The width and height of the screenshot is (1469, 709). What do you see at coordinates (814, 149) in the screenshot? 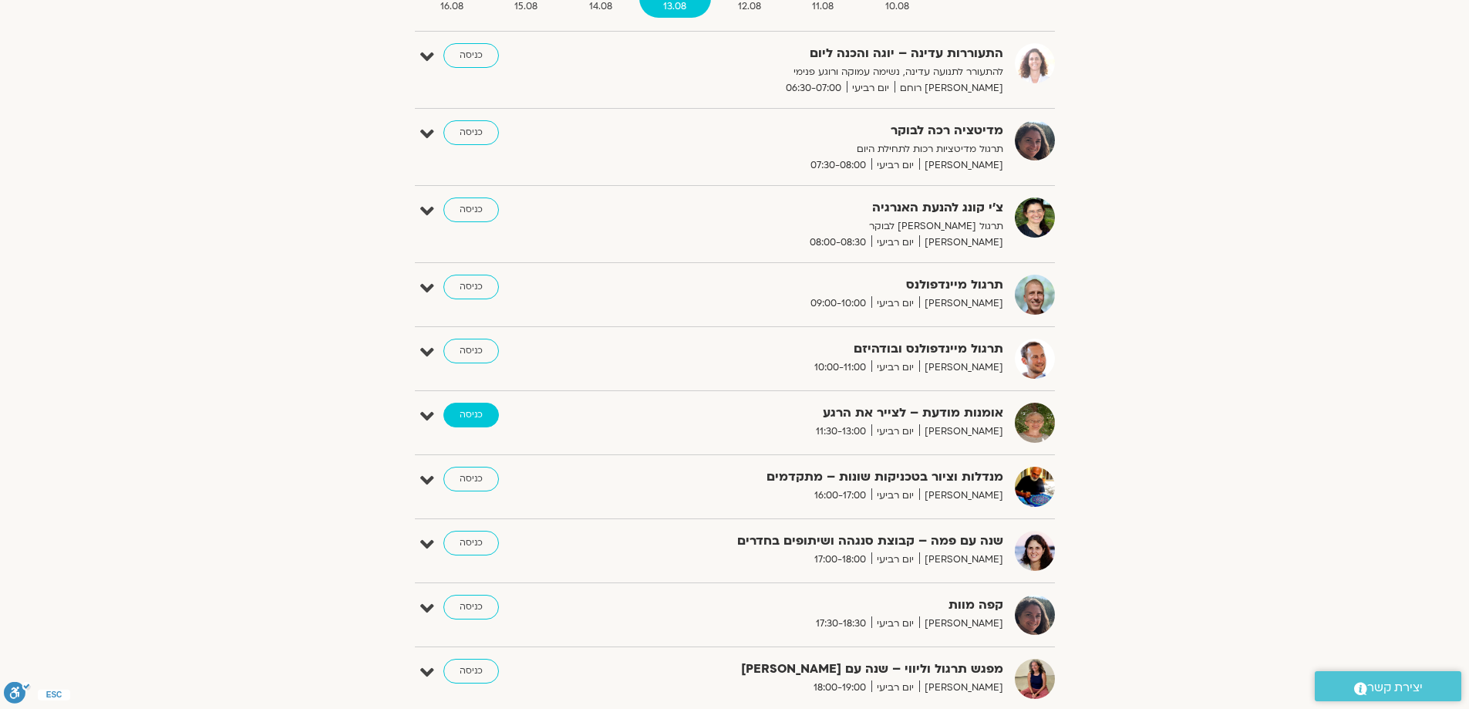
I see `p: תרגול מדיטציות רכות לתחילת היום` at bounding box center [814, 149].